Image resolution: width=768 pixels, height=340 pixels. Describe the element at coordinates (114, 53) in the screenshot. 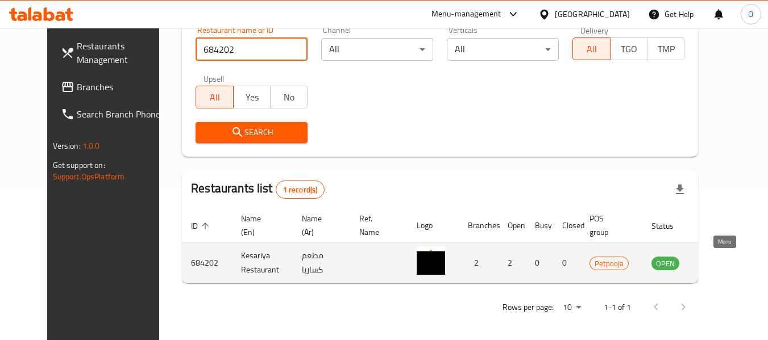

I see `a: Restaurants Management` at that location.